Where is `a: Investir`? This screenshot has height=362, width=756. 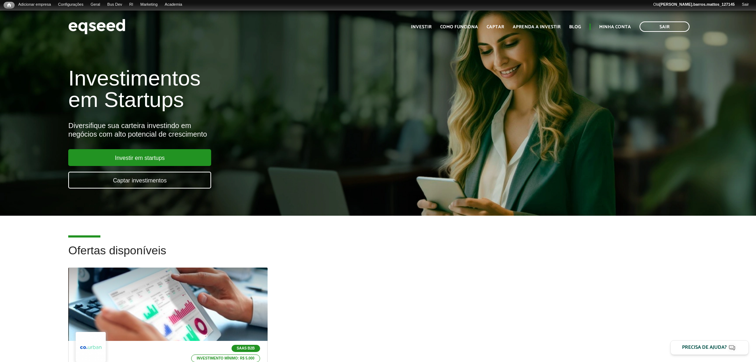 a: Investir is located at coordinates (421, 27).